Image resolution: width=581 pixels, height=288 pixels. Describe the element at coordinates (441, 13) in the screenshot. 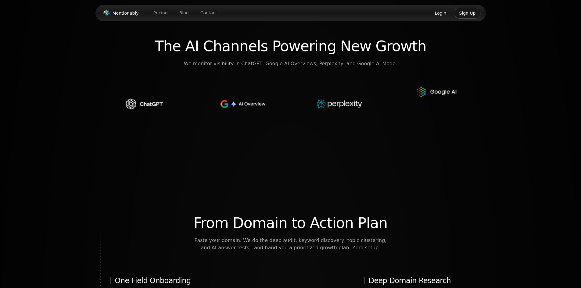

I see `button: Login` at that location.